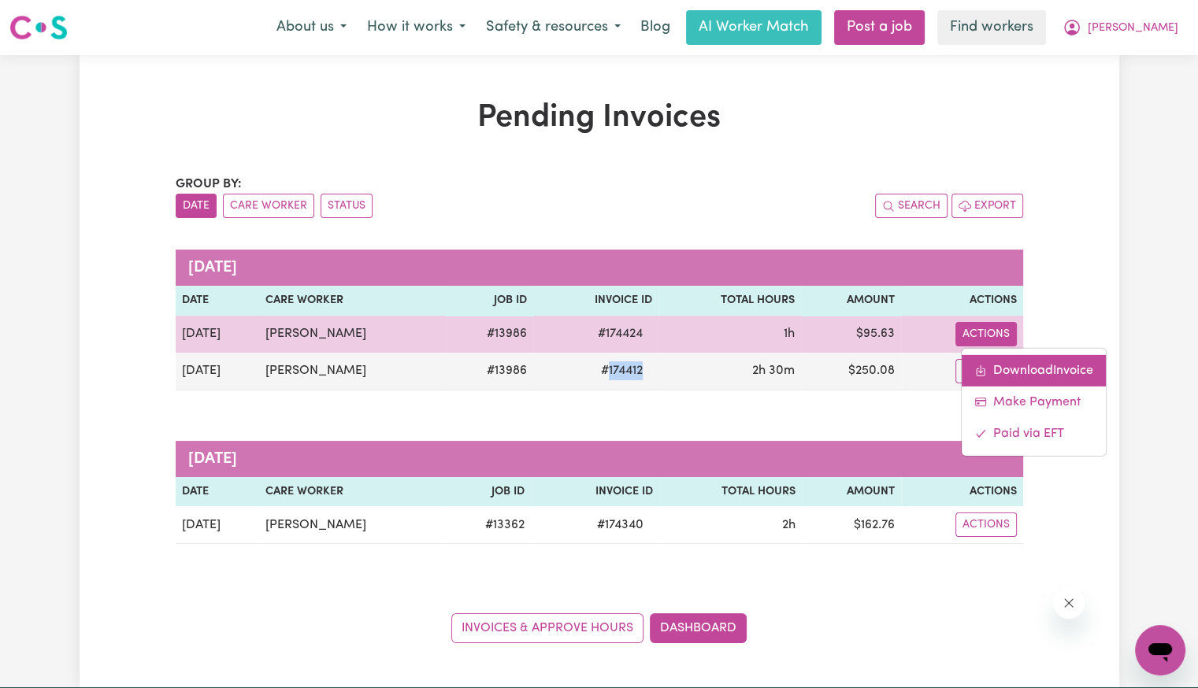 The image size is (1198, 688). I want to click on a: Download invoice #174424, so click(1033, 370).